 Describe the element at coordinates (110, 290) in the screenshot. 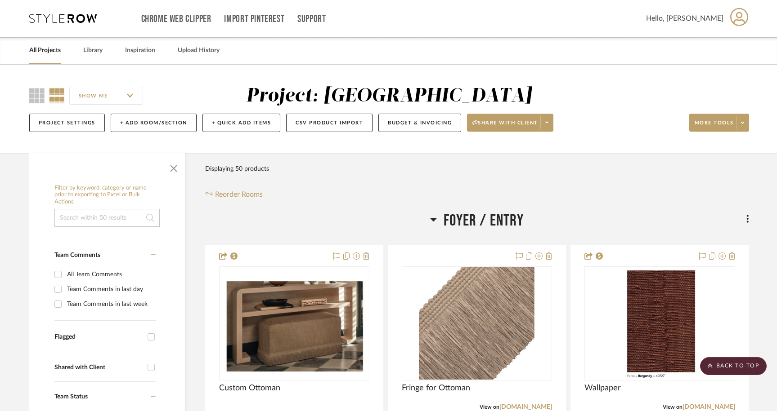

I see `div: Team Comments in last day` at that location.